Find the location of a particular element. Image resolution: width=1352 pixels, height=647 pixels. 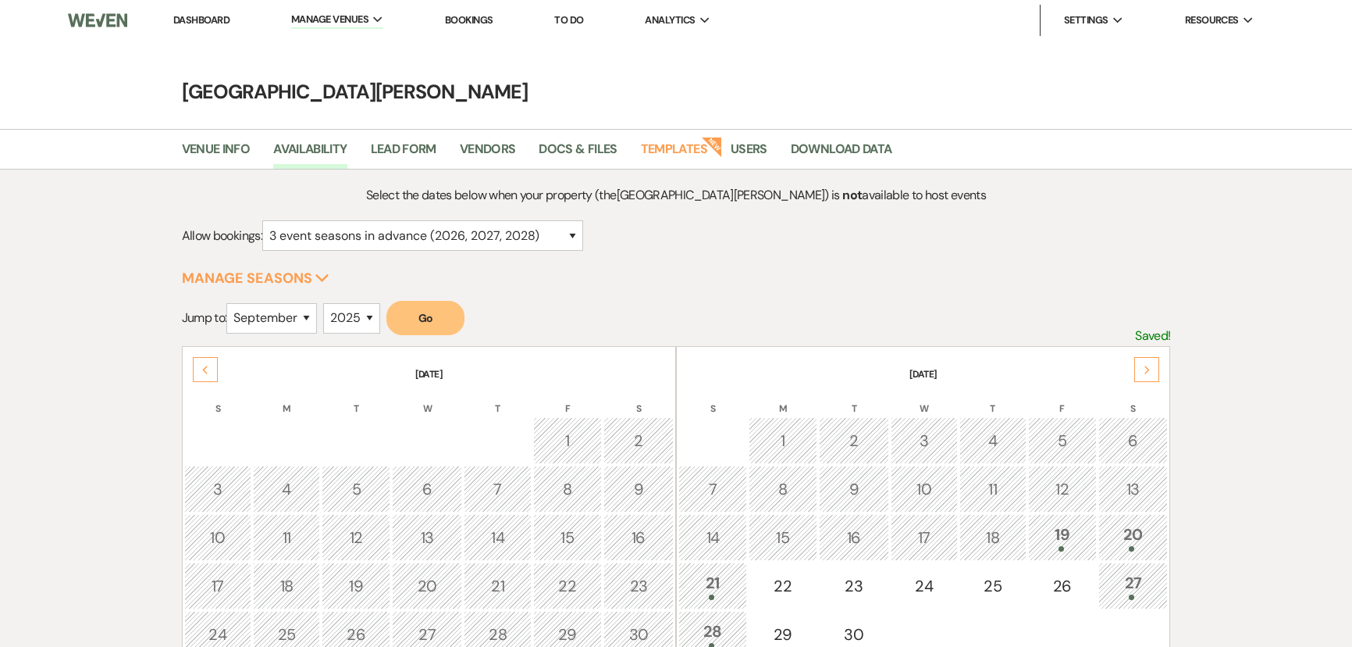

img: Weven Logo is located at coordinates (98, 20).